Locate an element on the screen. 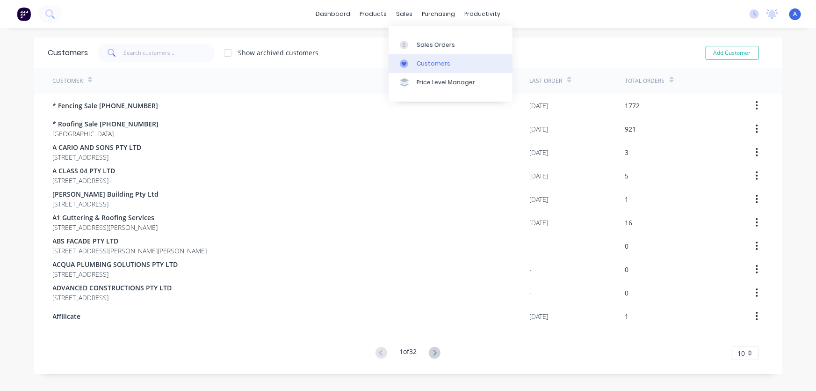  a: Sales Orders is located at coordinates (450, 44).